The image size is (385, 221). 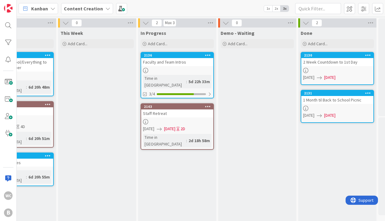 I want to click on div: 2d 18h 58m, so click(x=199, y=140).